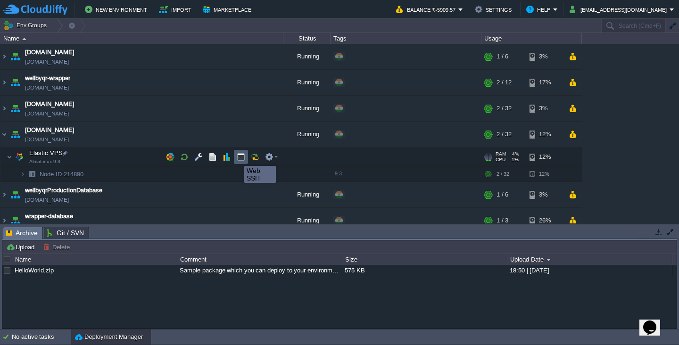 Image resolution: width=679 pixels, height=345 pixels. I want to click on span: Archive, so click(22, 233).